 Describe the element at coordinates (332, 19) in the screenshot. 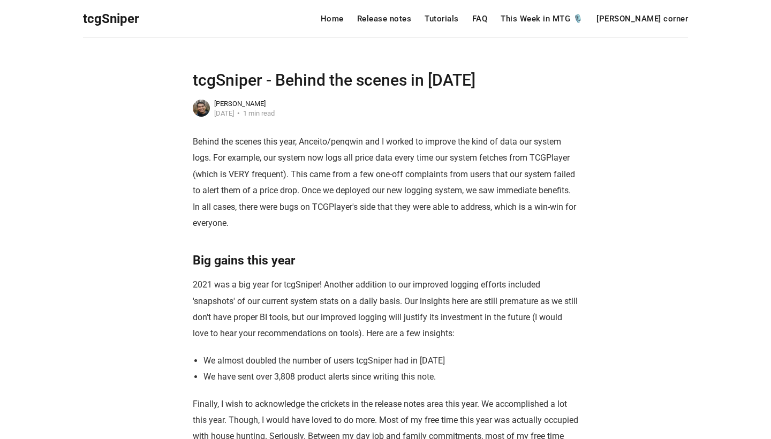

I see `a: Home` at that location.